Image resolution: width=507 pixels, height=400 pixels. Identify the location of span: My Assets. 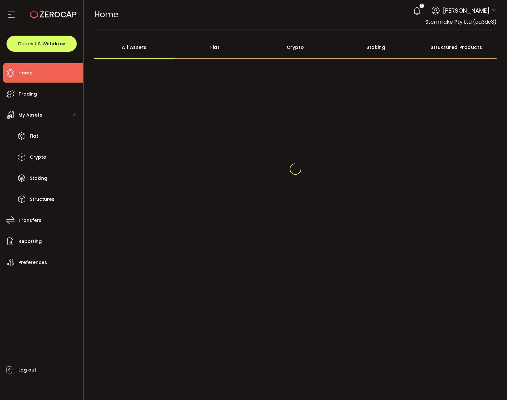
(30, 115).